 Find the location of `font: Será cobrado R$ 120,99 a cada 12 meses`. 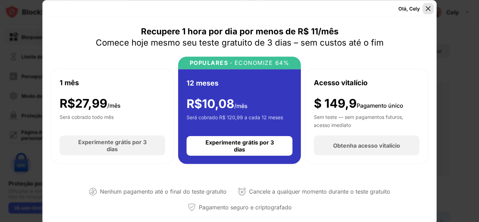

font: Será cobrado R$ 120,99 a cada 12 meses is located at coordinates (235, 117).